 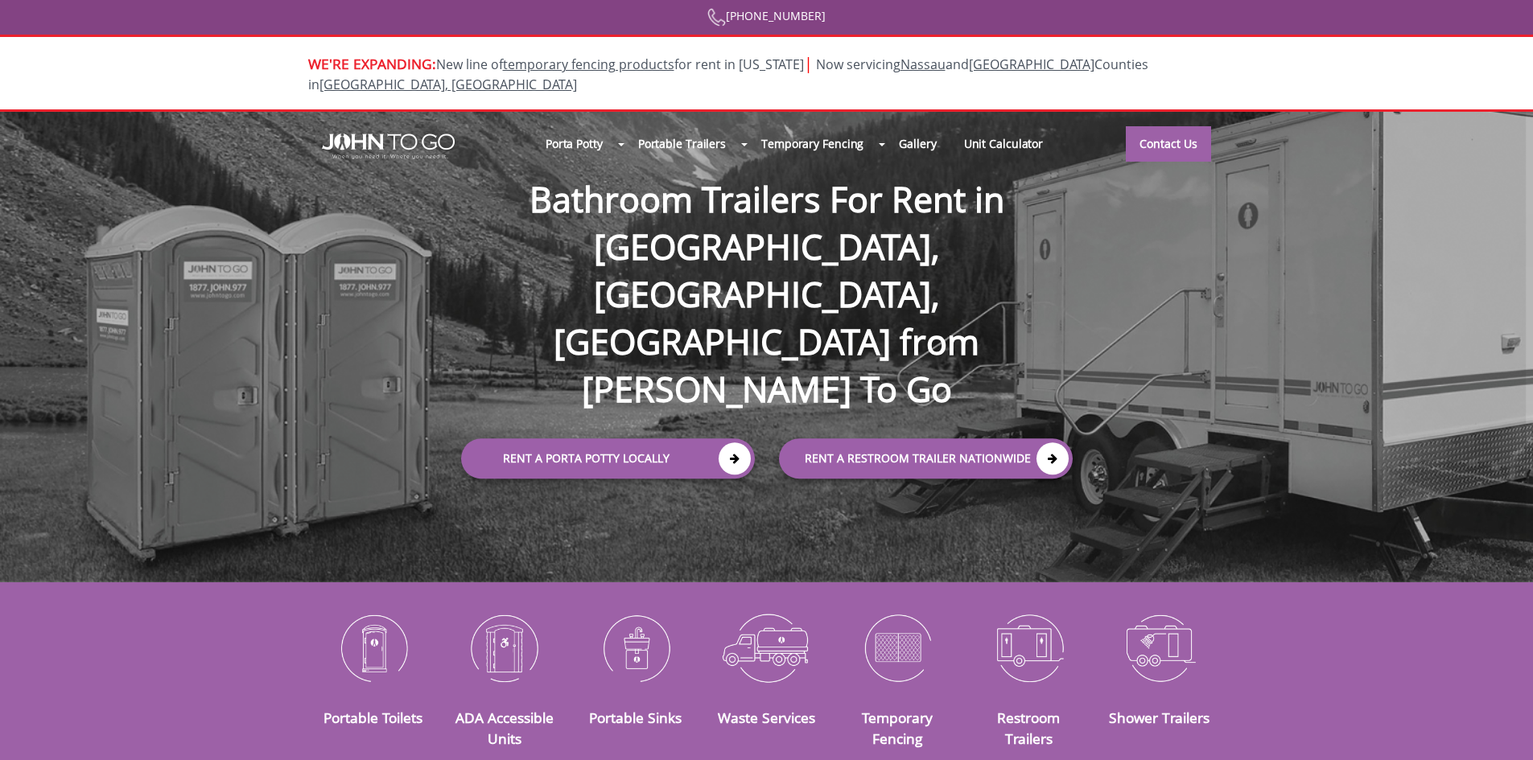 What do you see at coordinates (917, 143) in the screenshot?
I see `a: Gallery` at bounding box center [917, 143].